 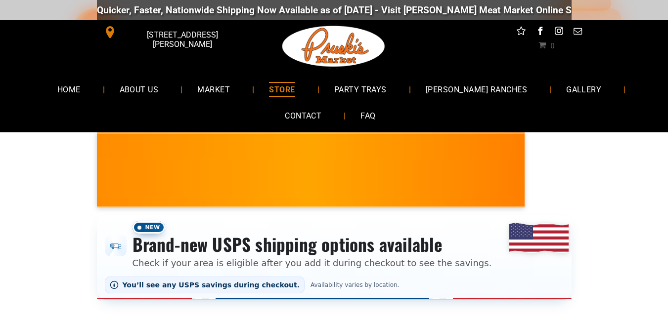 I want to click on a: facebook, so click(x=540, y=32).